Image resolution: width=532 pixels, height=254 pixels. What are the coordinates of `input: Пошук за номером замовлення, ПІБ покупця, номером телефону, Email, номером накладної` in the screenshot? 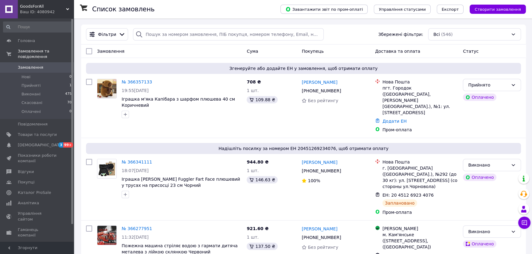 It's located at (228, 34).